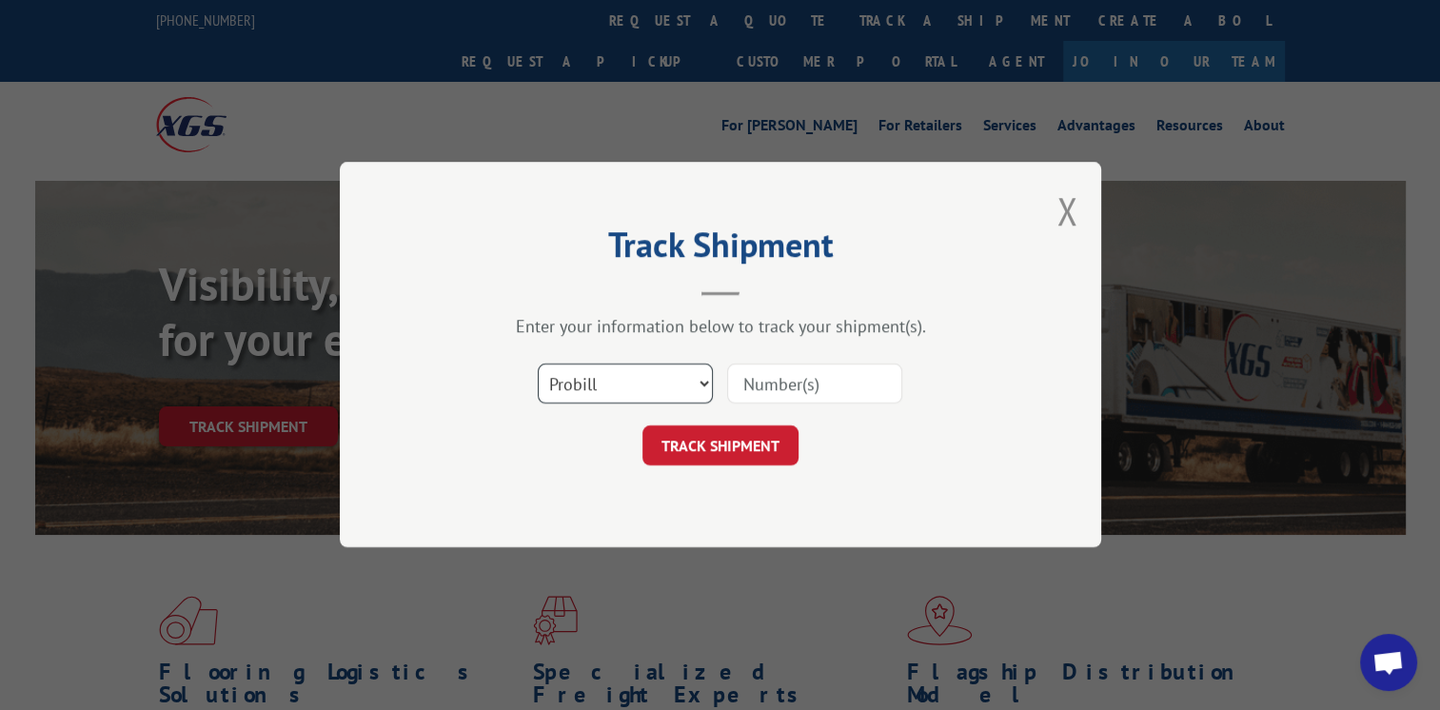 This screenshot has height=710, width=1440. I want to click on button: TRACK SHIPMENT, so click(721, 446).